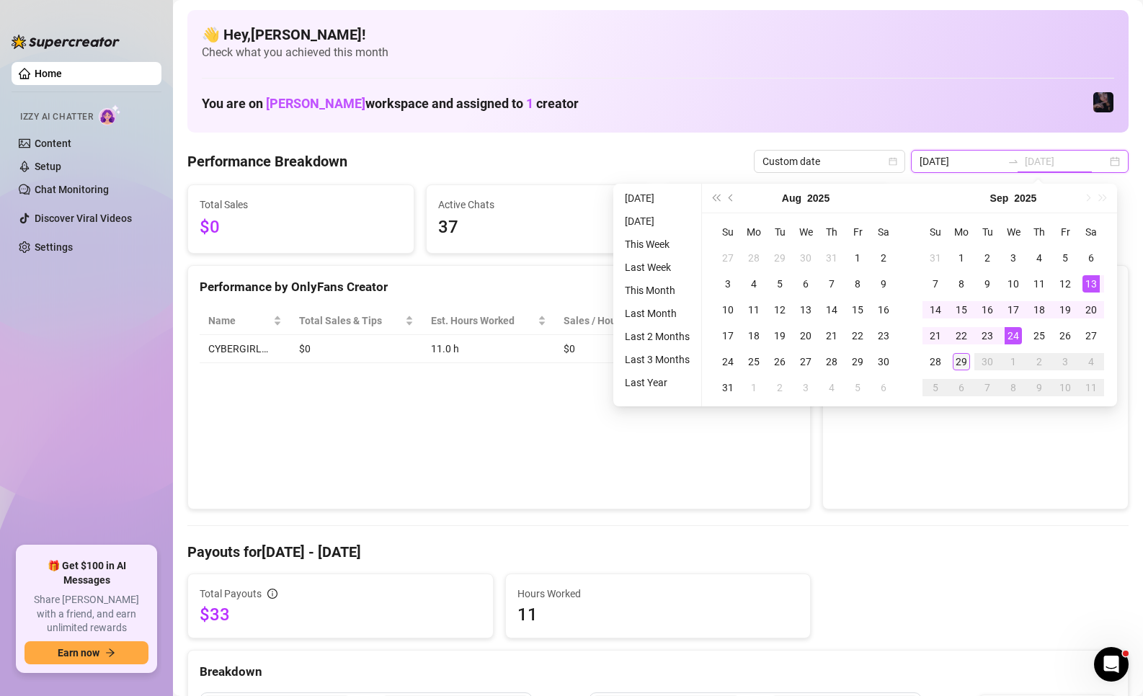  Describe the element at coordinates (806, 284) in the screenshot. I see `td: 2025-08-06` at that location.